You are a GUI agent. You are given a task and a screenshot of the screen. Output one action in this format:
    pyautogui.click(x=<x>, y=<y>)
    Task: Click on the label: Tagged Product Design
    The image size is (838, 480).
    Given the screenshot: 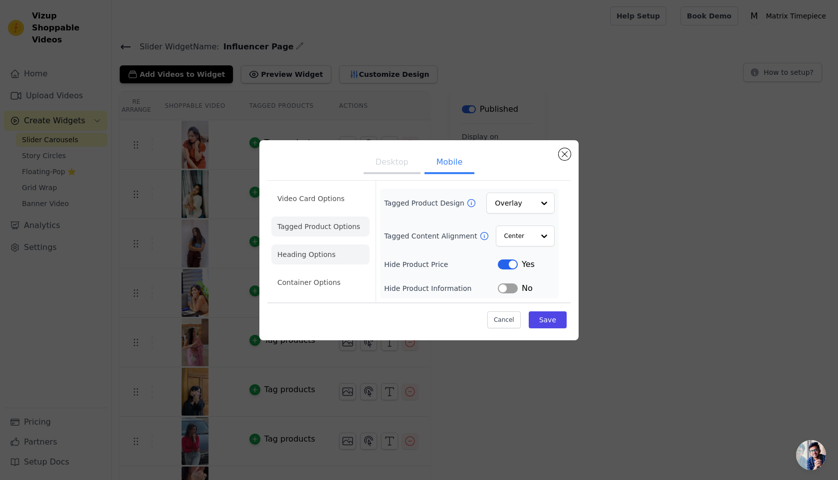 What is the action you would take?
    pyautogui.click(x=425, y=203)
    